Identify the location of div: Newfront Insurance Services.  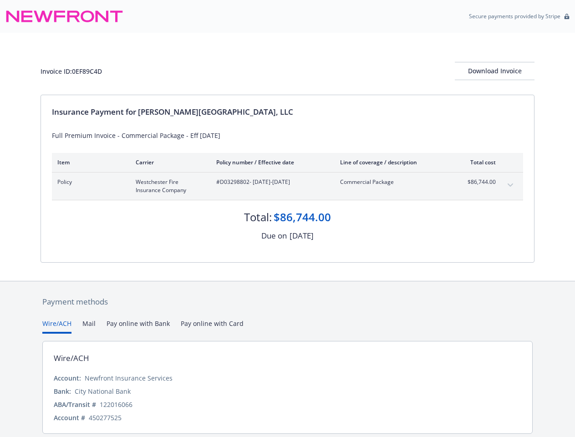
(128, 378).